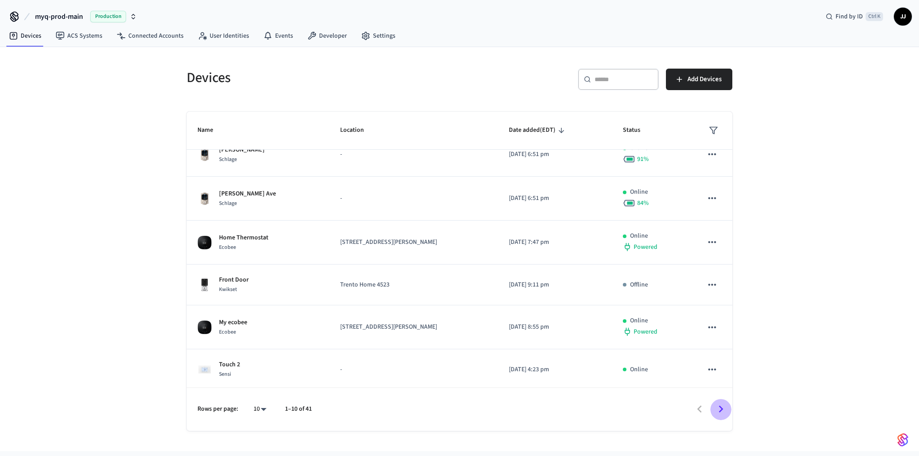  I want to click on a: Developer, so click(327, 36).